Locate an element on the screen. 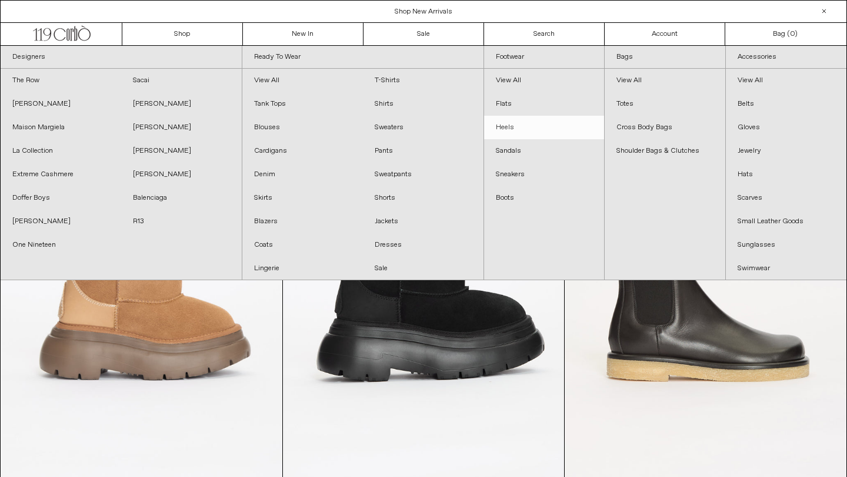 The height and width of the screenshot is (477, 847). a: Blazers is located at coordinates (302, 222).